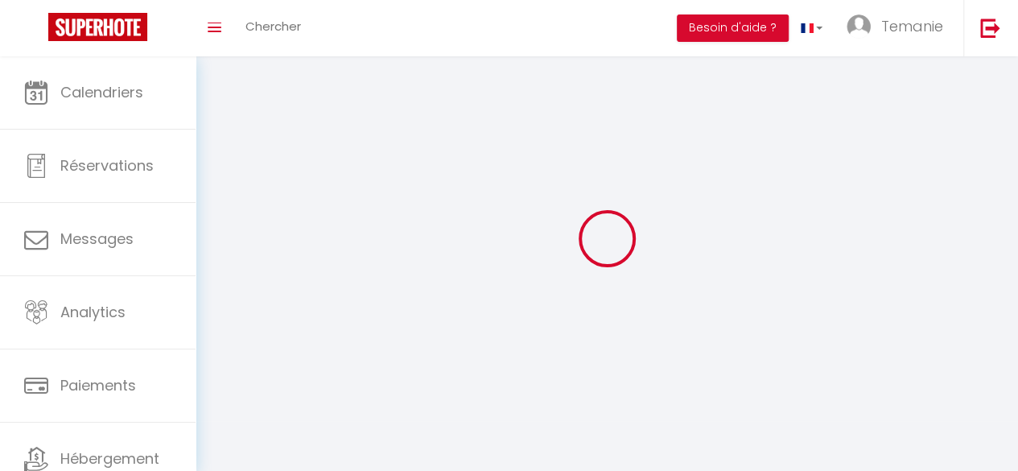 Image resolution: width=1018 pixels, height=471 pixels. Describe the element at coordinates (990, 27) in the screenshot. I see `img: logout` at that location.